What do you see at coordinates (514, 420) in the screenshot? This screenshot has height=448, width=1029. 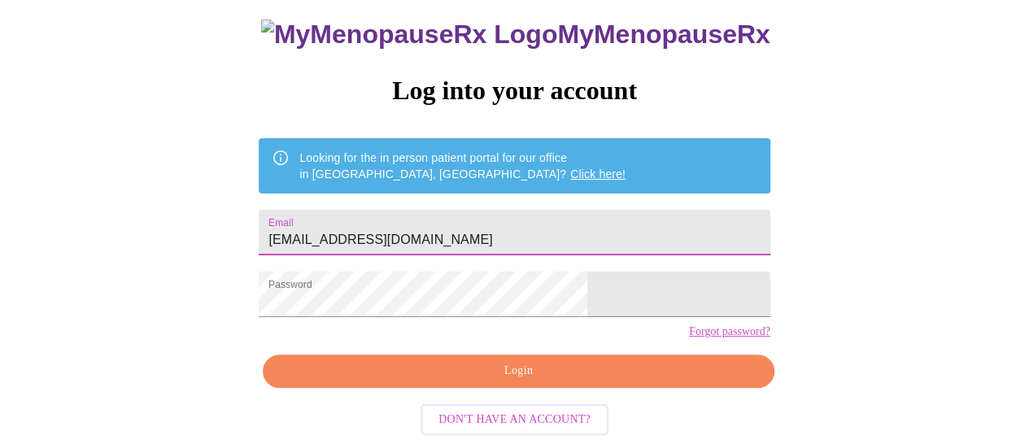 I see `button: Don't have an account?` at bounding box center [514, 420].